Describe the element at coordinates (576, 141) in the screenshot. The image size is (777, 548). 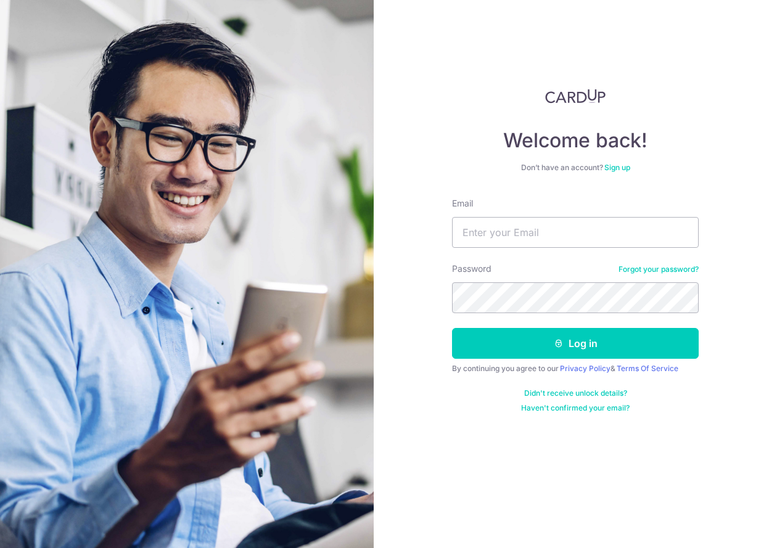
I see `h4: Welcome back!` at that location.